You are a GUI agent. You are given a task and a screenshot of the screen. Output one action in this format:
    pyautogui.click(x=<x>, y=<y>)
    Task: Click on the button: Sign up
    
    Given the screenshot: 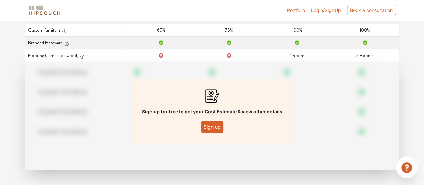 What is the action you would take?
    pyautogui.click(x=212, y=126)
    